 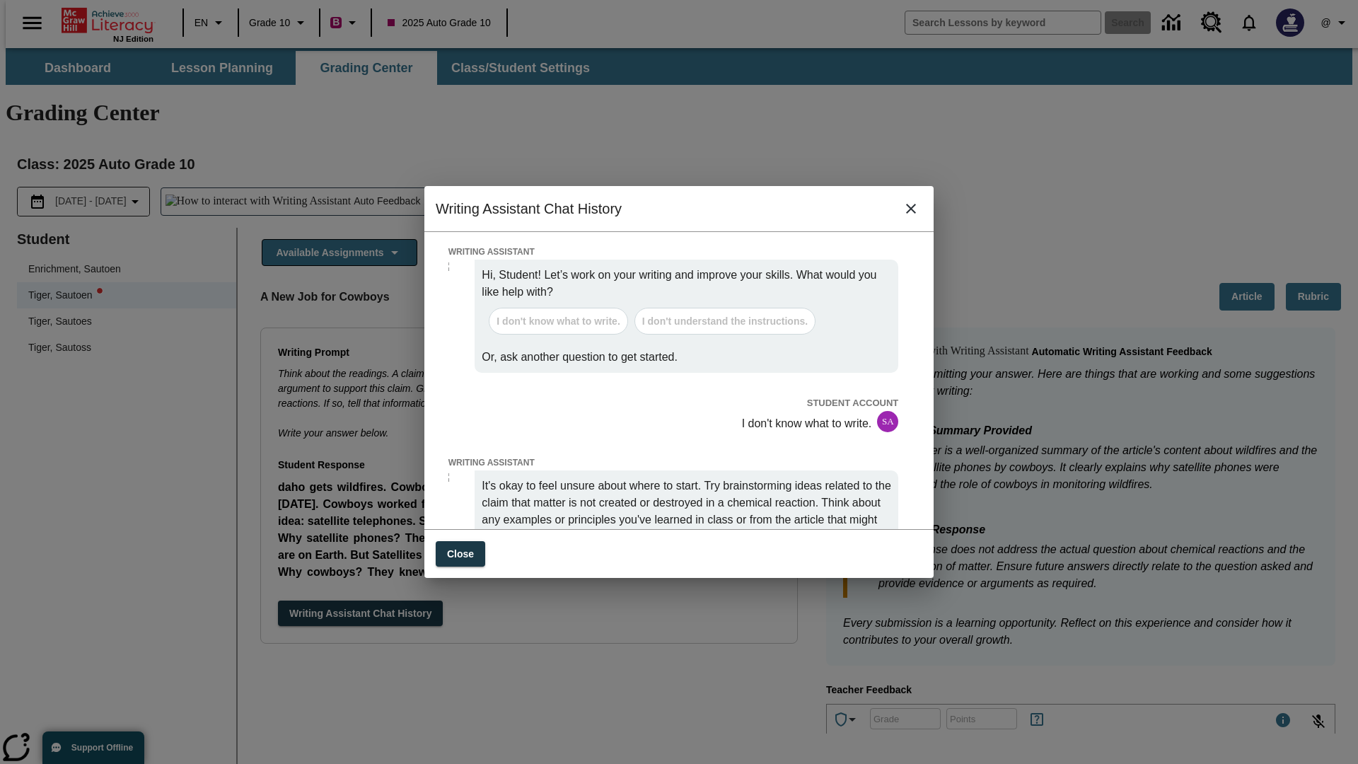 What do you see at coordinates (106, 104) in the screenshot?
I see `p: The student's response does not demonstrate any strengths as it lacks relevant content.` at bounding box center [106, 104].